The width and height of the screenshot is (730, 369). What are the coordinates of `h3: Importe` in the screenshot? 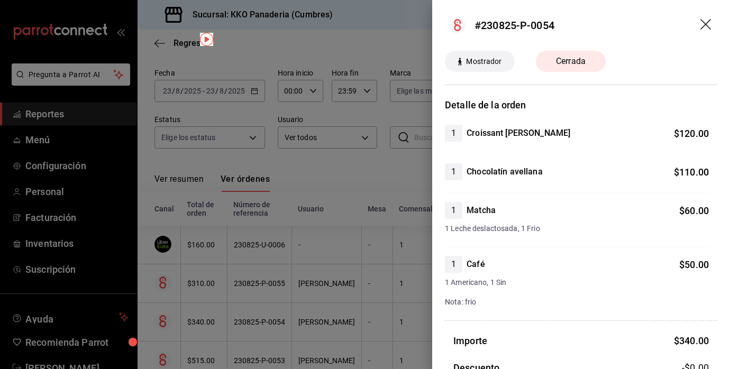 It's located at (470, 341).